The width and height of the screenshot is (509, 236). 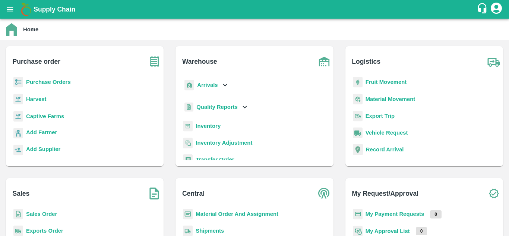 I want to click on img: fruit, so click(x=358, y=82).